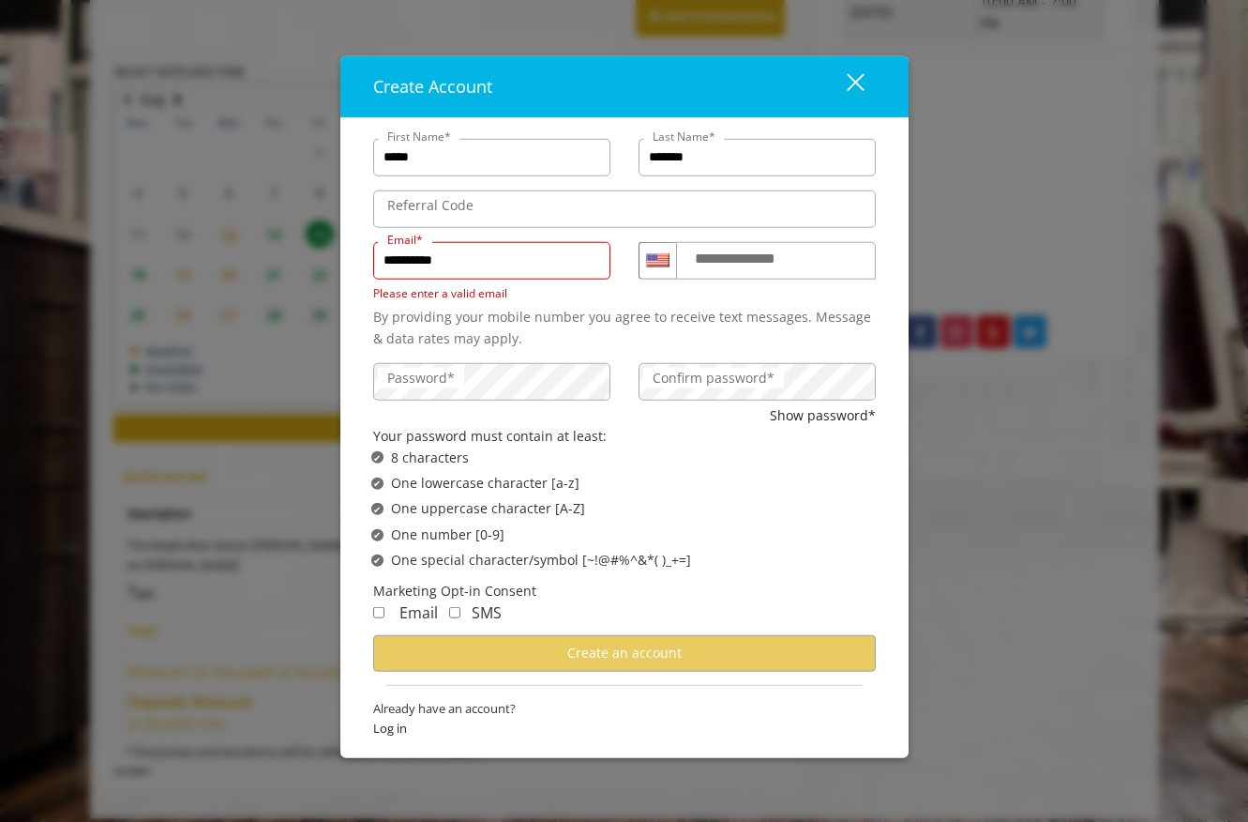 The width and height of the screenshot is (1248, 822). I want to click on input: Password, so click(491, 382).